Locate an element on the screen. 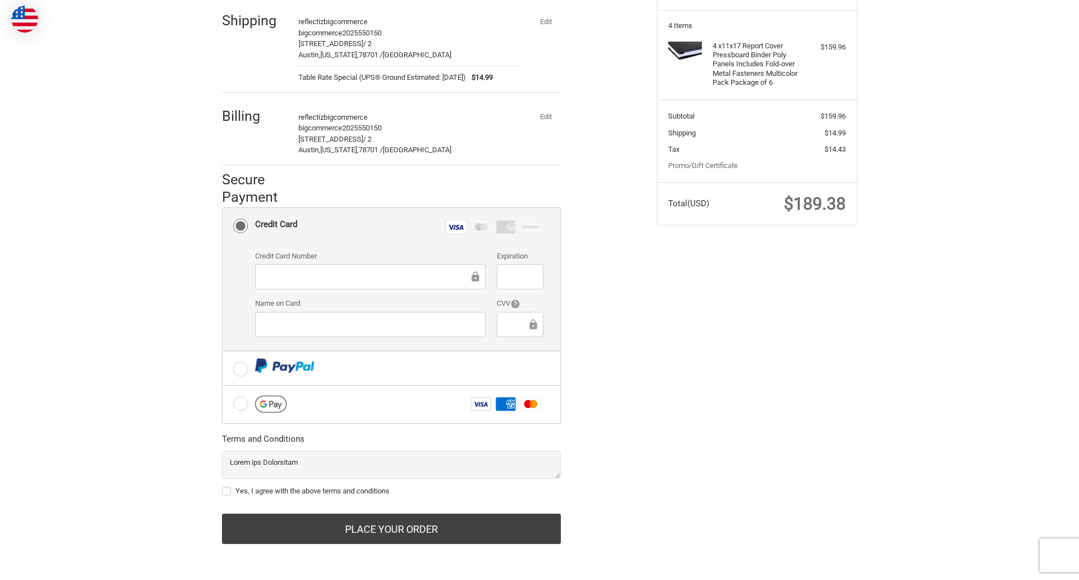 This screenshot has width=1079, height=580. h4: 4 x 11x17 Report Cover Pressboard Binder Poly Panels Includes Fold-over Metal Fasteners Multicolo... is located at coordinates (755, 64).